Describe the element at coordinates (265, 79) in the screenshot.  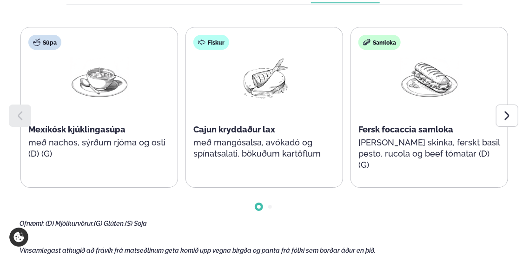
I see `img: Fish.png` at that location.